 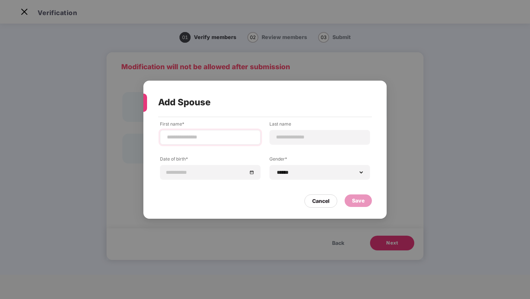 What do you see at coordinates (210, 125) in the screenshot?
I see `label: First name*` at bounding box center [210, 125].